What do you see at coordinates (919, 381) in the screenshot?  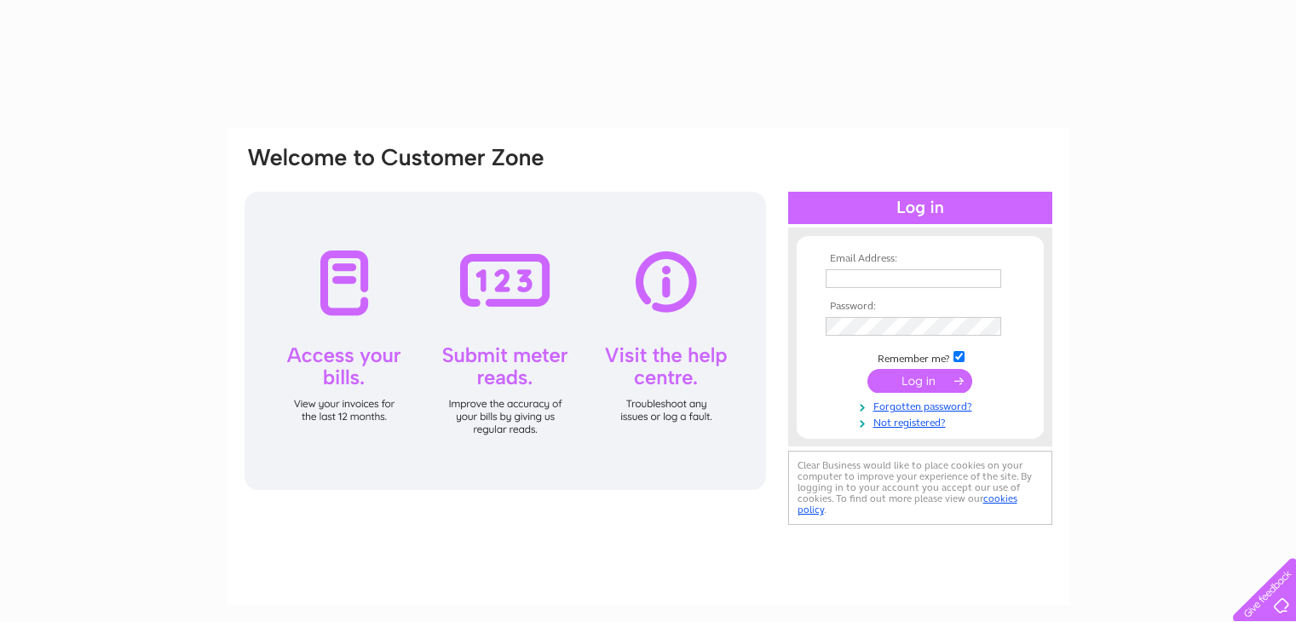 I see `input: Submit` at bounding box center [919, 381].